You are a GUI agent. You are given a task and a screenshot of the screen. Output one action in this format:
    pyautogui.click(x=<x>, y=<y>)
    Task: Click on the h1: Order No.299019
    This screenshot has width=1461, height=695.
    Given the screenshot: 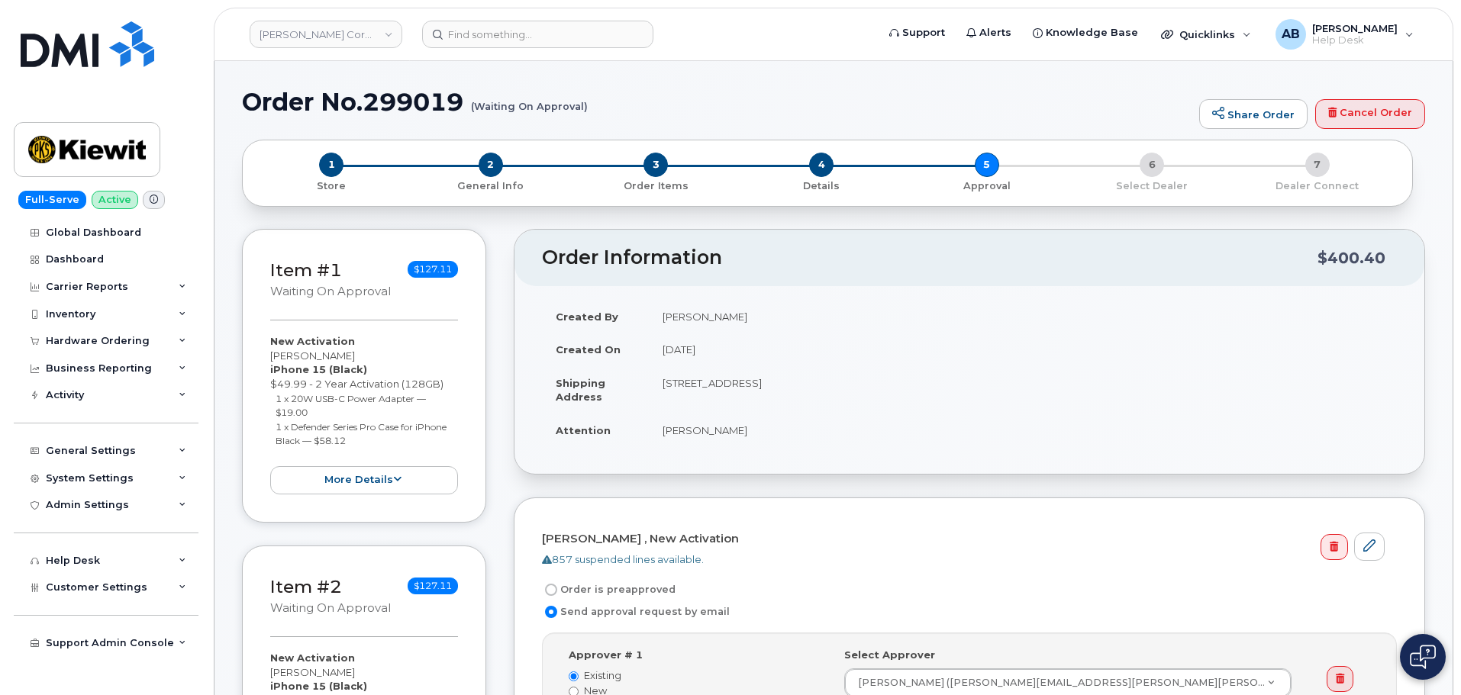 What is the action you would take?
    pyautogui.click(x=717, y=102)
    